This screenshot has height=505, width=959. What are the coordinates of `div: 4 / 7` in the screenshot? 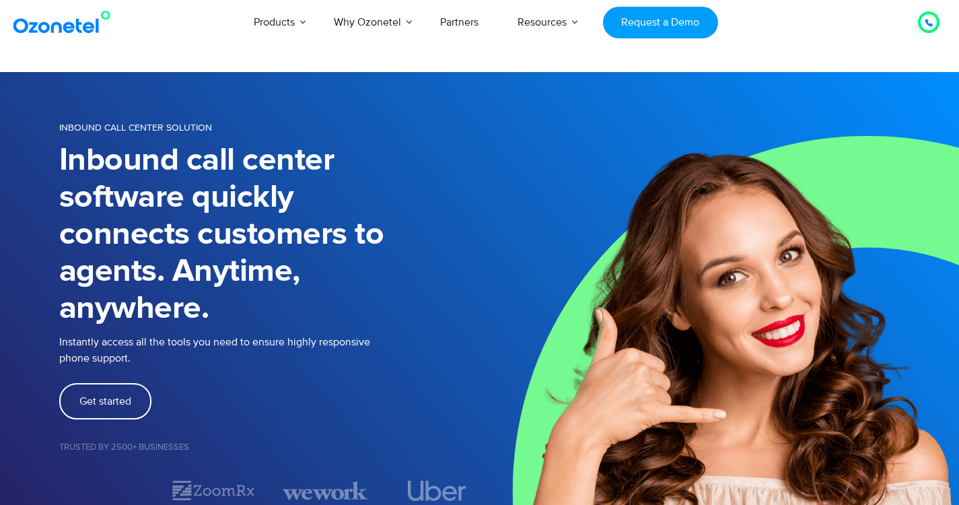 It's located at (437, 491).